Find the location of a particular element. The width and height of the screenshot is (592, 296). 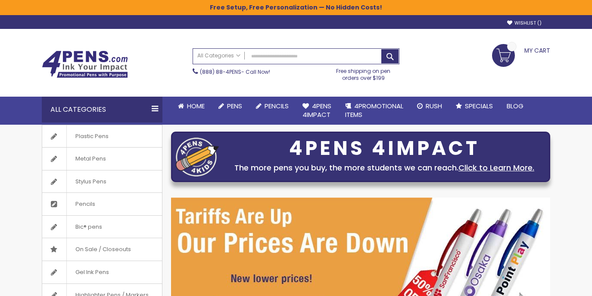

span: Blog is located at coordinates (515, 106).